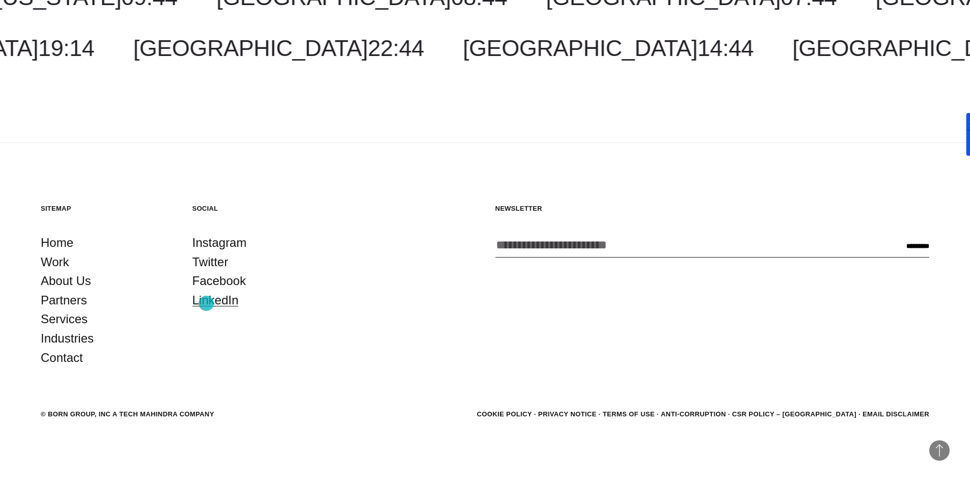 This screenshot has height=481, width=970. What do you see at coordinates (939, 451) in the screenshot?
I see `span: Back to Top` at bounding box center [939, 451].